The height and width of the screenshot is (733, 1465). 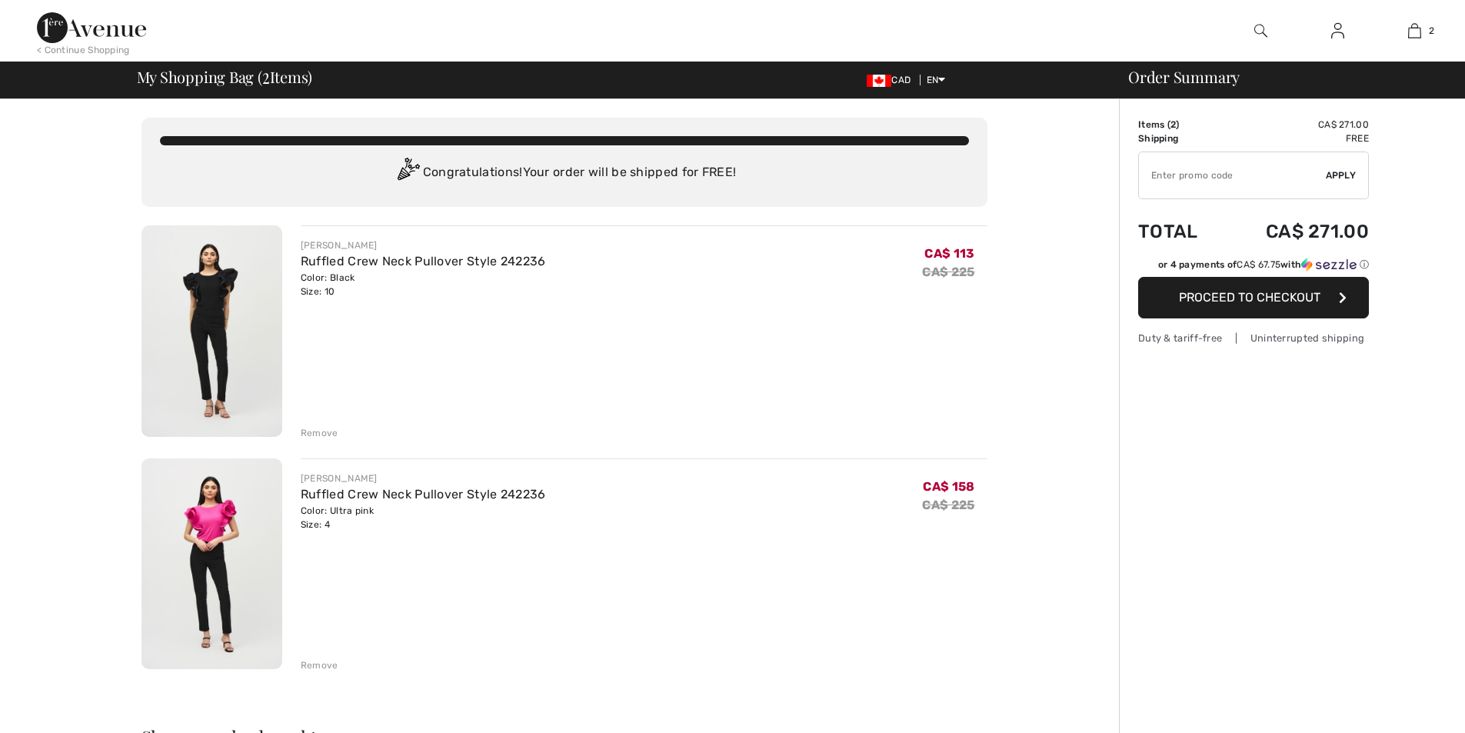 What do you see at coordinates (1180, 231) in the screenshot?
I see `td: Total` at bounding box center [1180, 231].